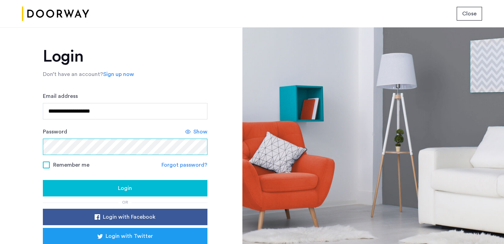 The width and height of the screenshot is (504, 244). I want to click on img: logo, so click(56, 14).